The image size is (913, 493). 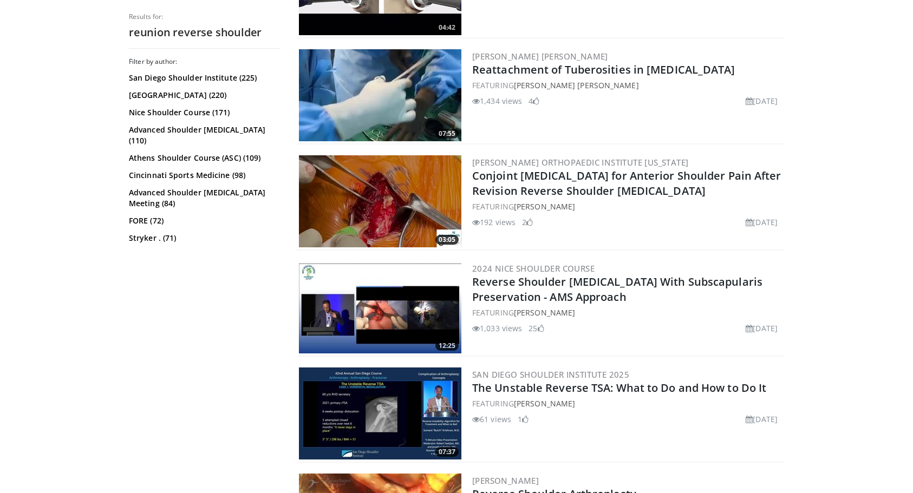 I want to click on h2: reunion reverse shoulder, so click(x=205, y=32).